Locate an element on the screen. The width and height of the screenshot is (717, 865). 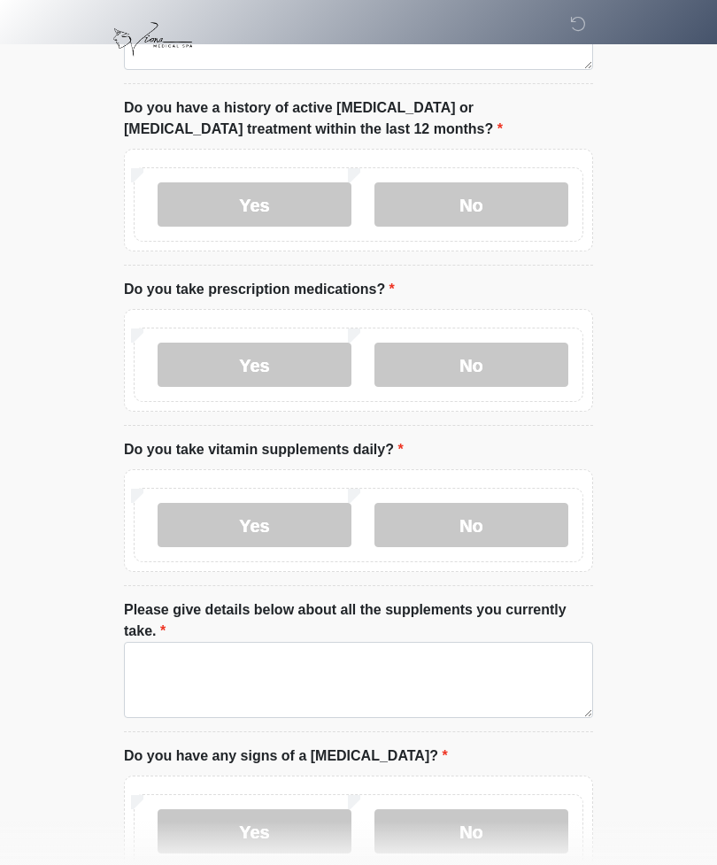
label: Please give details below about all the supplements you currently take. is located at coordinates (359, 621).